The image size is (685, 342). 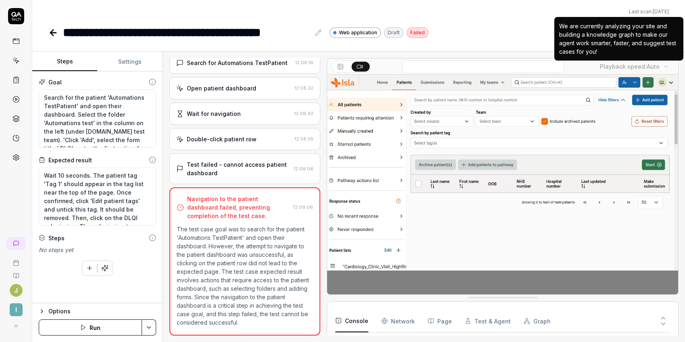 I want to click on div: Failed, so click(x=418, y=33).